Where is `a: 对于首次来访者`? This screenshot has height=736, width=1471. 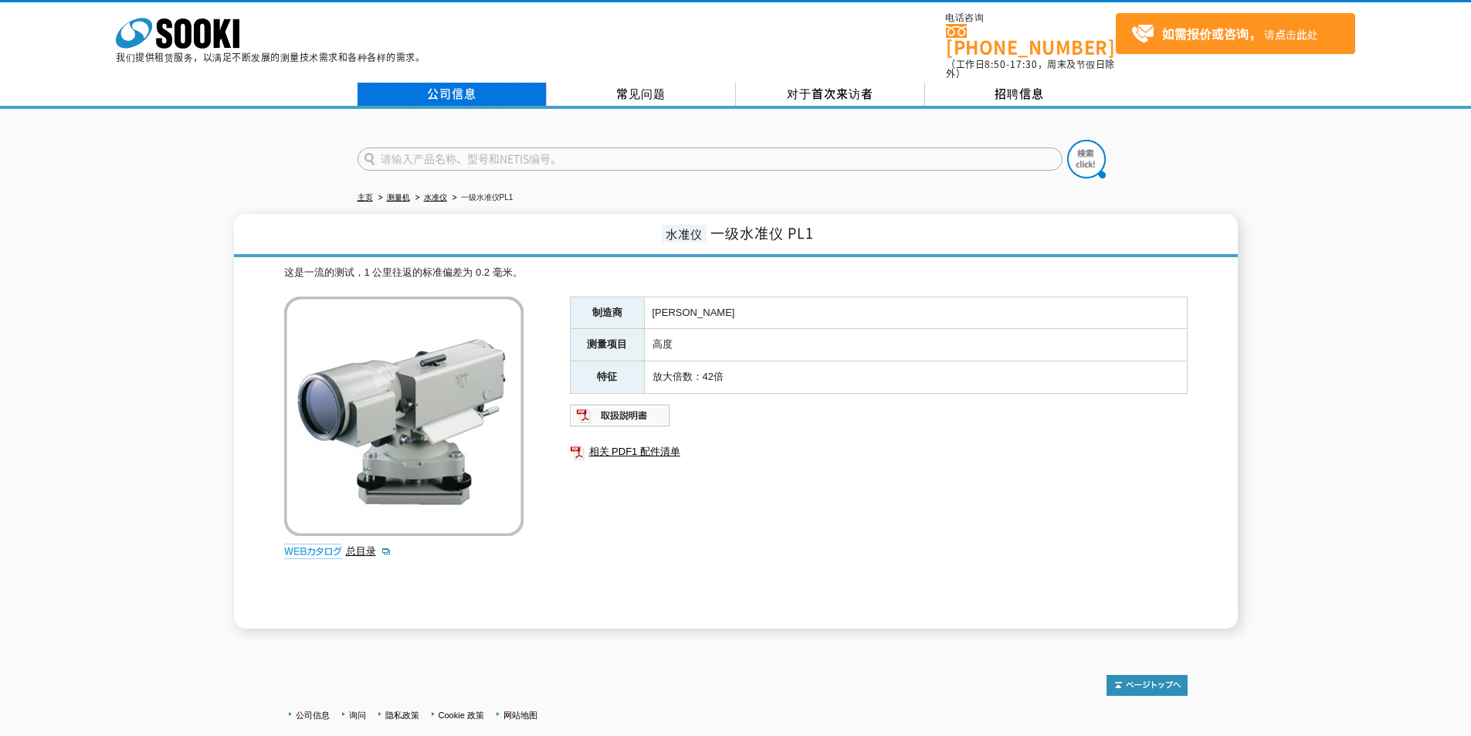 a: 对于首次来访者 is located at coordinates (830, 94).